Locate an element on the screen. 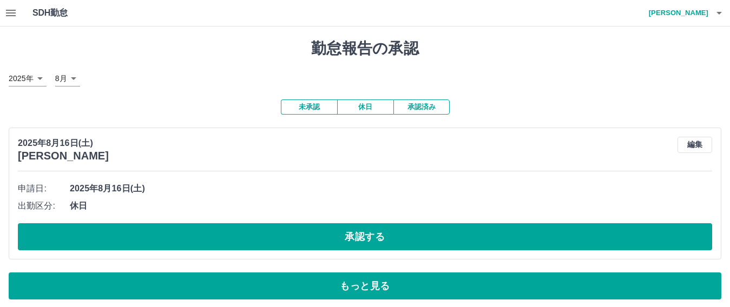  div: 2025年 is located at coordinates (28, 78).